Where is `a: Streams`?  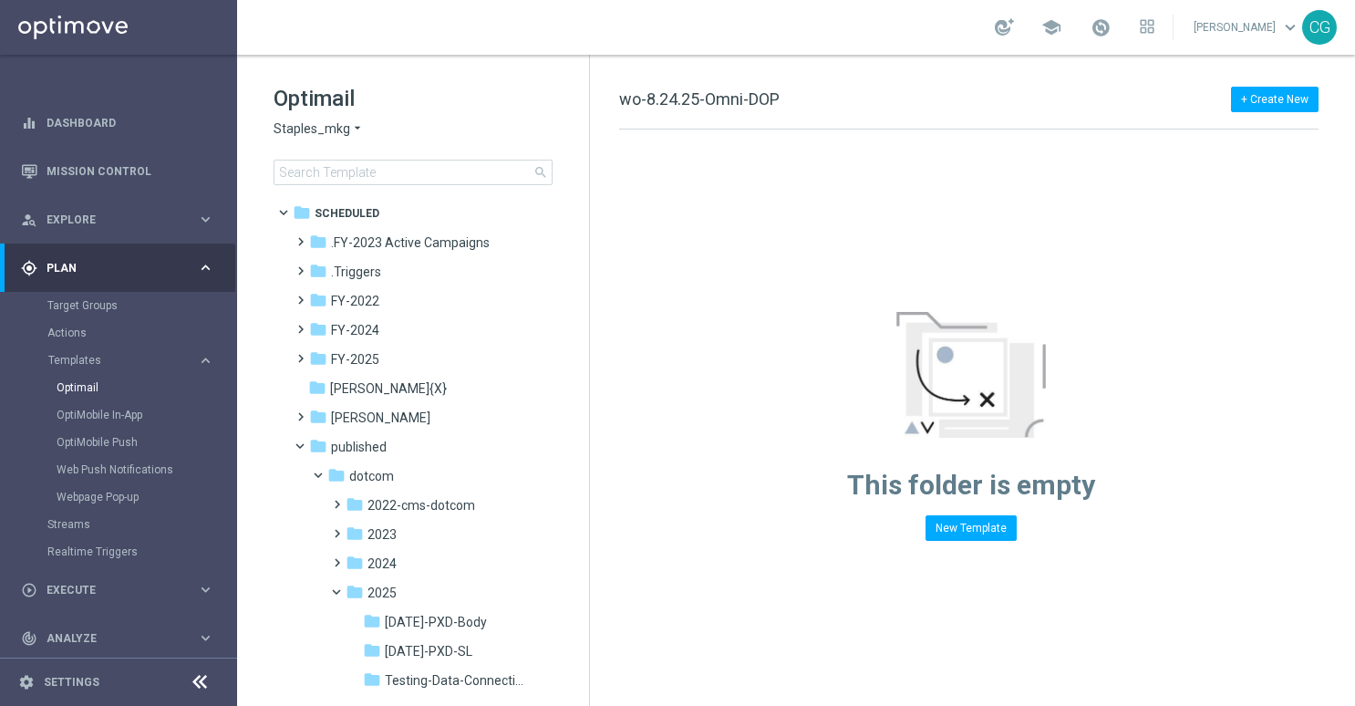
a: Streams is located at coordinates (119, 524).